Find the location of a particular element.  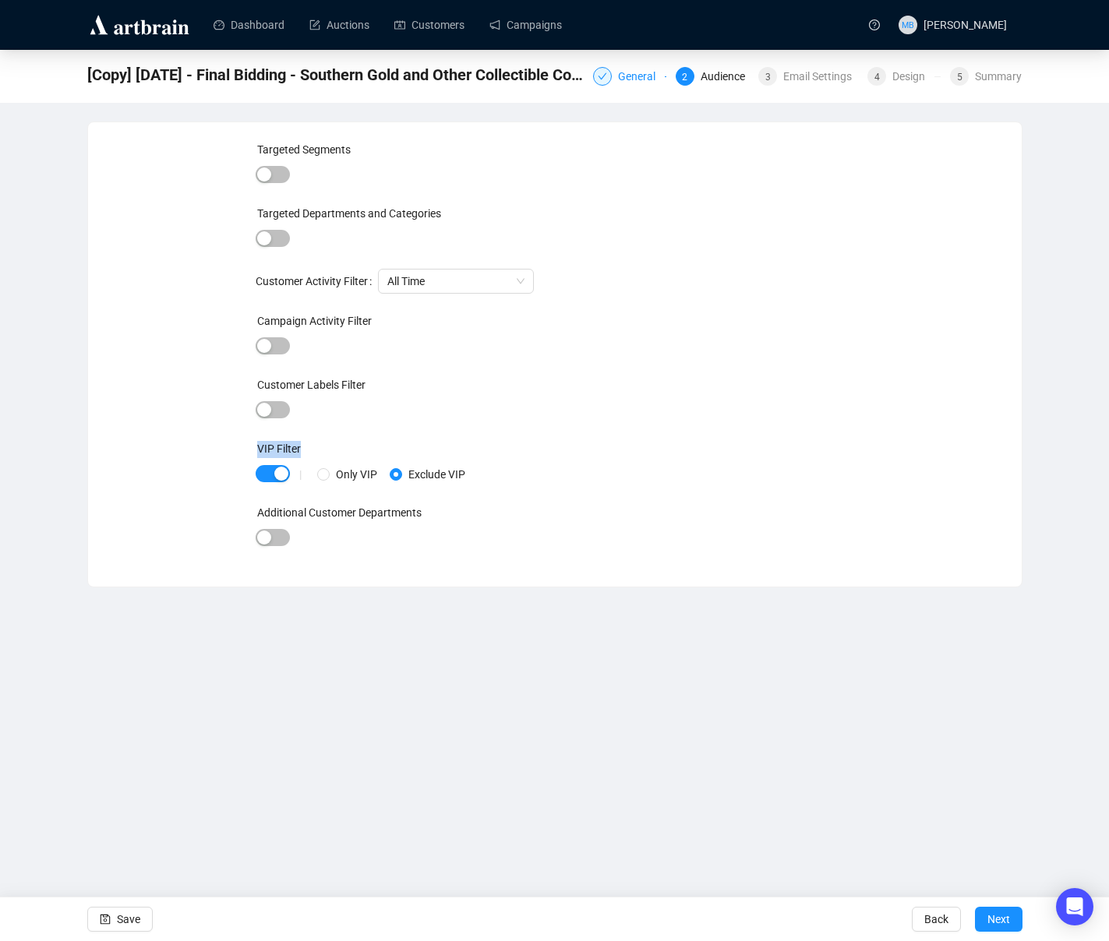

label: Targeted Segments is located at coordinates (304, 150).